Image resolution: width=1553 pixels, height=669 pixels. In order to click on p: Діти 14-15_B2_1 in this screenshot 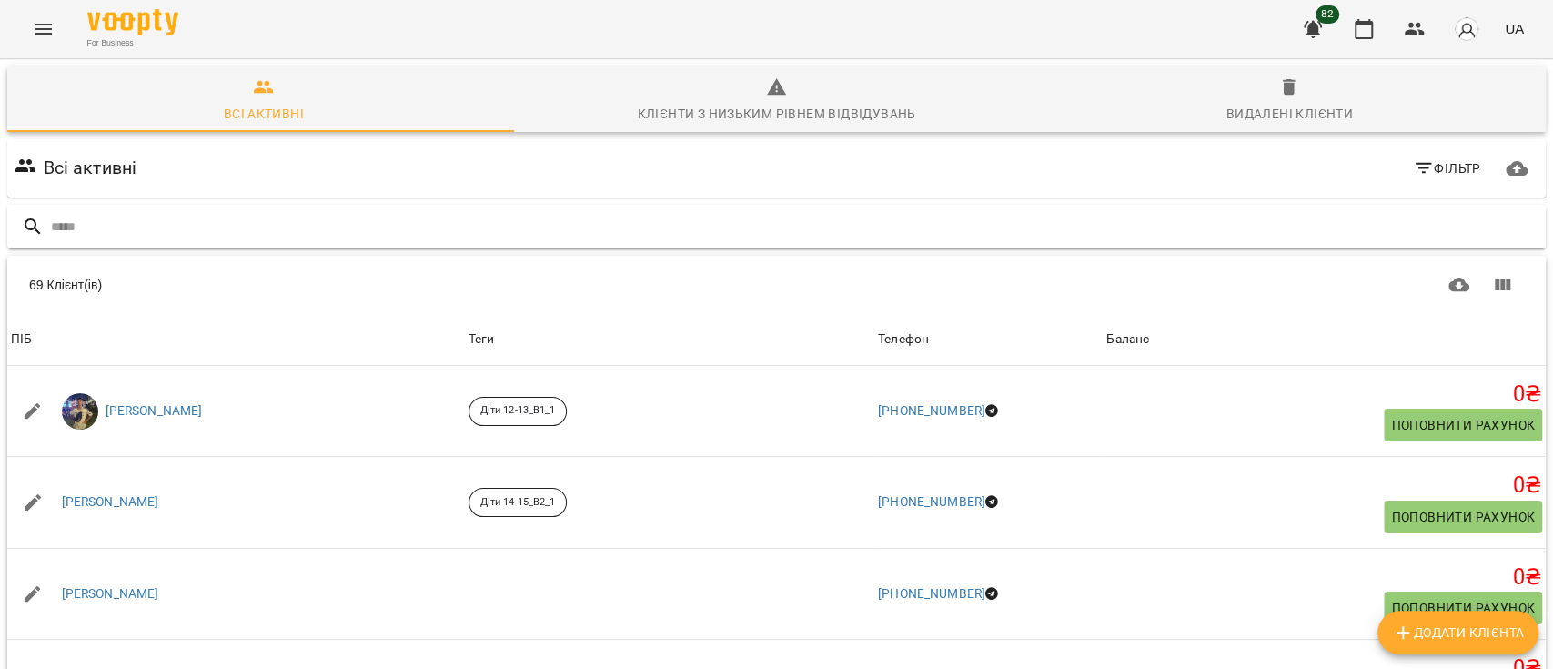, I will do `click(518, 502)`.